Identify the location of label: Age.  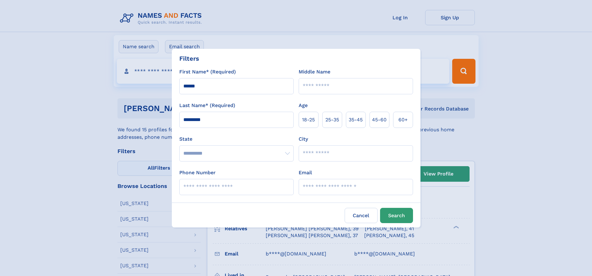
(303, 105).